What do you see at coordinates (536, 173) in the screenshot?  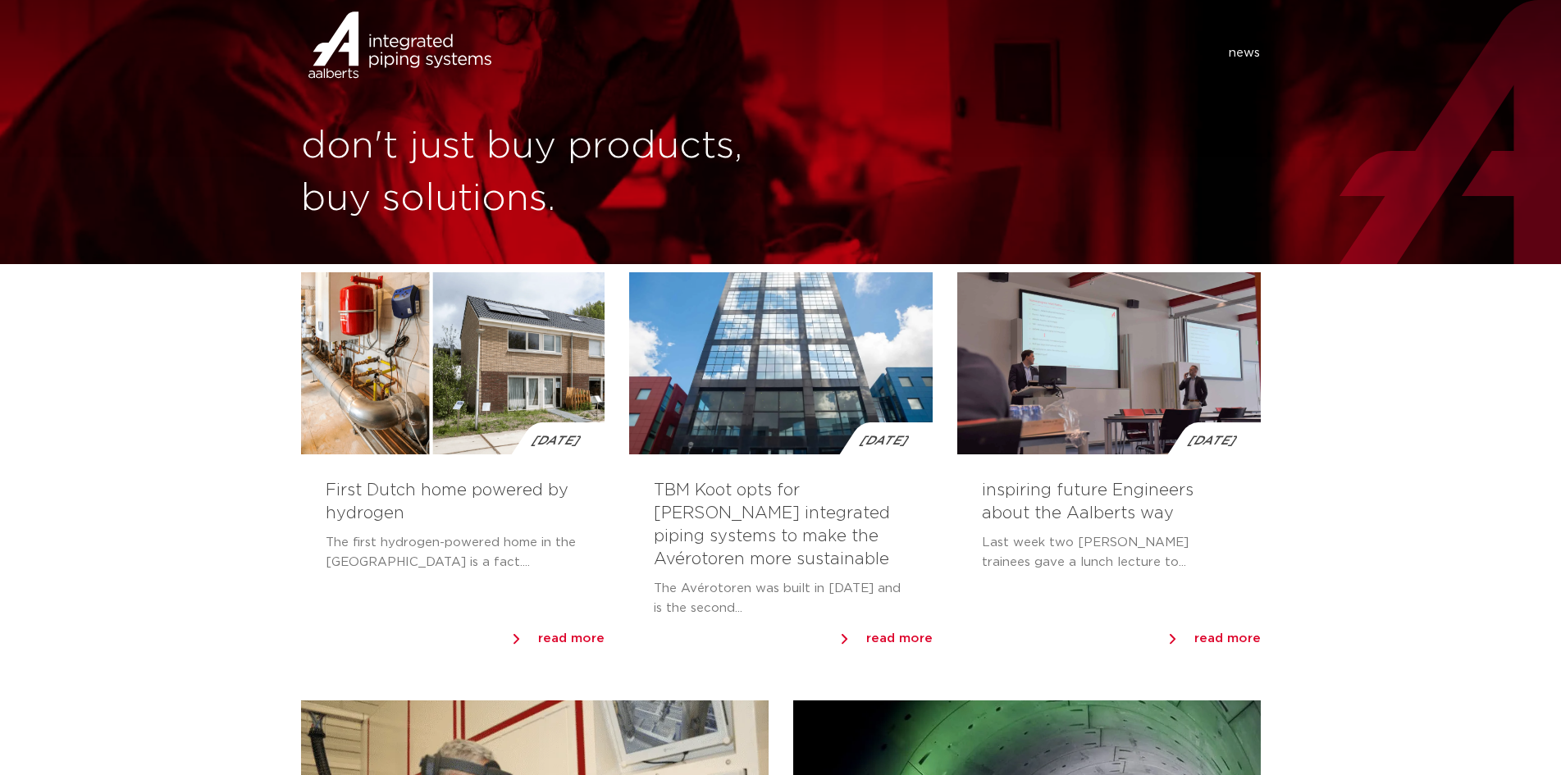 I see `h1: don't just buy products, buy solutions.` at bounding box center [536, 173].